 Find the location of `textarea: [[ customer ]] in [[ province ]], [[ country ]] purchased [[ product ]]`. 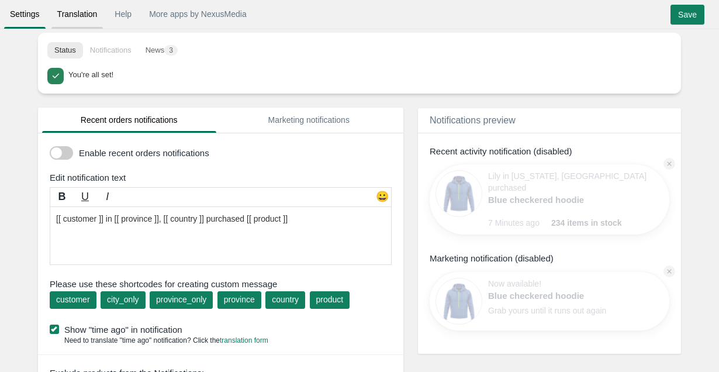

textarea: [[ customer ]] in [[ province ]], [[ country ]] purchased [[ product ]] is located at coordinates (220, 236).